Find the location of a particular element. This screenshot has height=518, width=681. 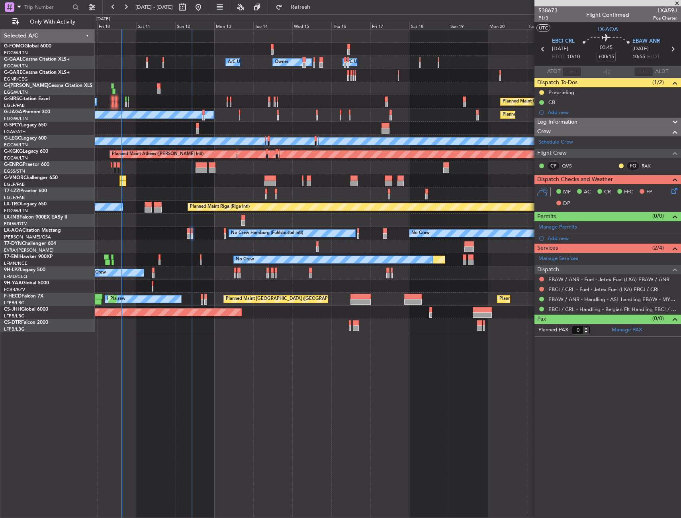

span: EBAW ANR is located at coordinates (646, 41).